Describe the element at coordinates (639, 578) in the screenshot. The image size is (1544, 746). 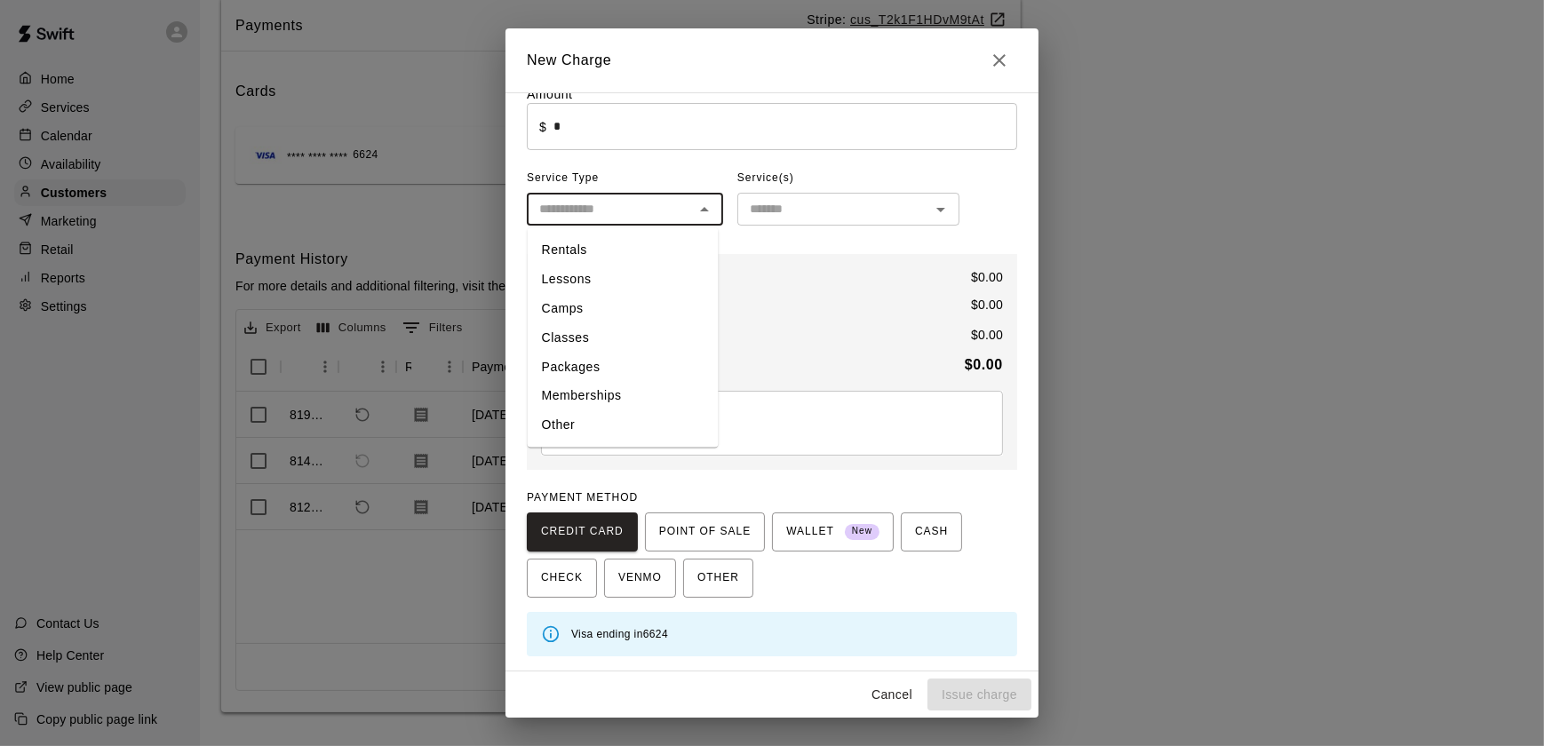
I see `span: VENMO` at that location.